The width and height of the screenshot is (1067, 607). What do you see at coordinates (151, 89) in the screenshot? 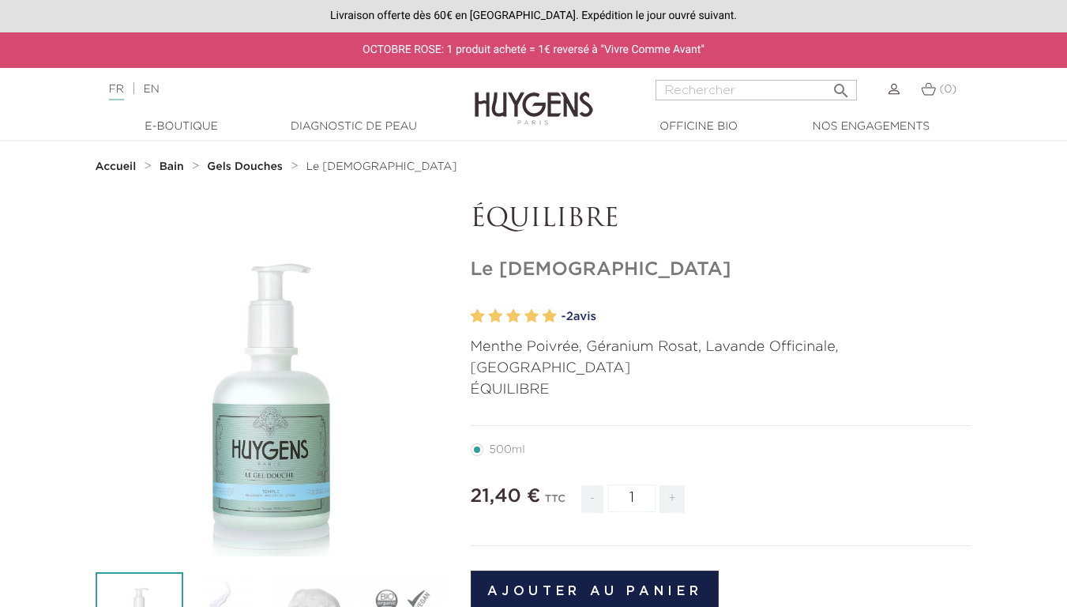
I see `a: EN` at bounding box center [151, 89].